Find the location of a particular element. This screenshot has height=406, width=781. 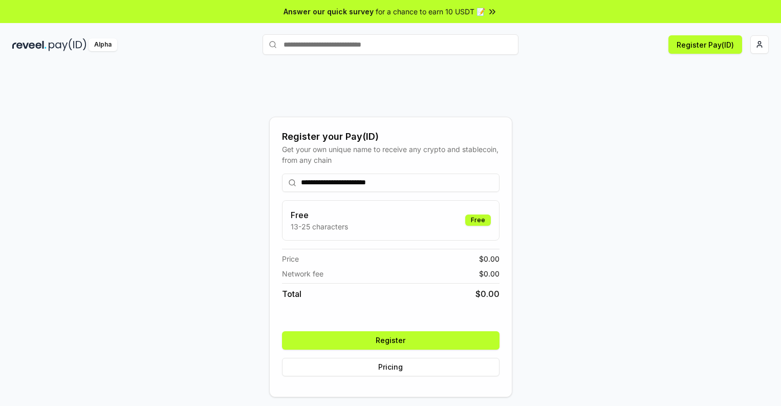

span: Network fee is located at coordinates (303, 273).